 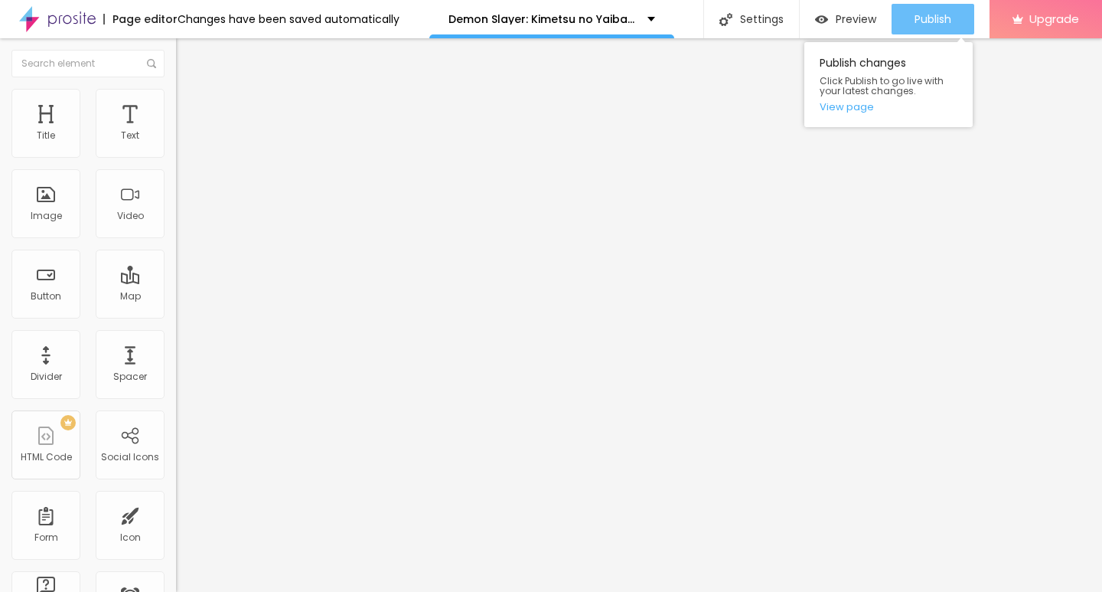 I want to click on p: Demon Slayer: Kimetsu no Yaiba Sonsuzluk Kalesi izle [2025] Türkçe Dublaj Tek Parca 4k 1080p Film..., so click(x=542, y=19).